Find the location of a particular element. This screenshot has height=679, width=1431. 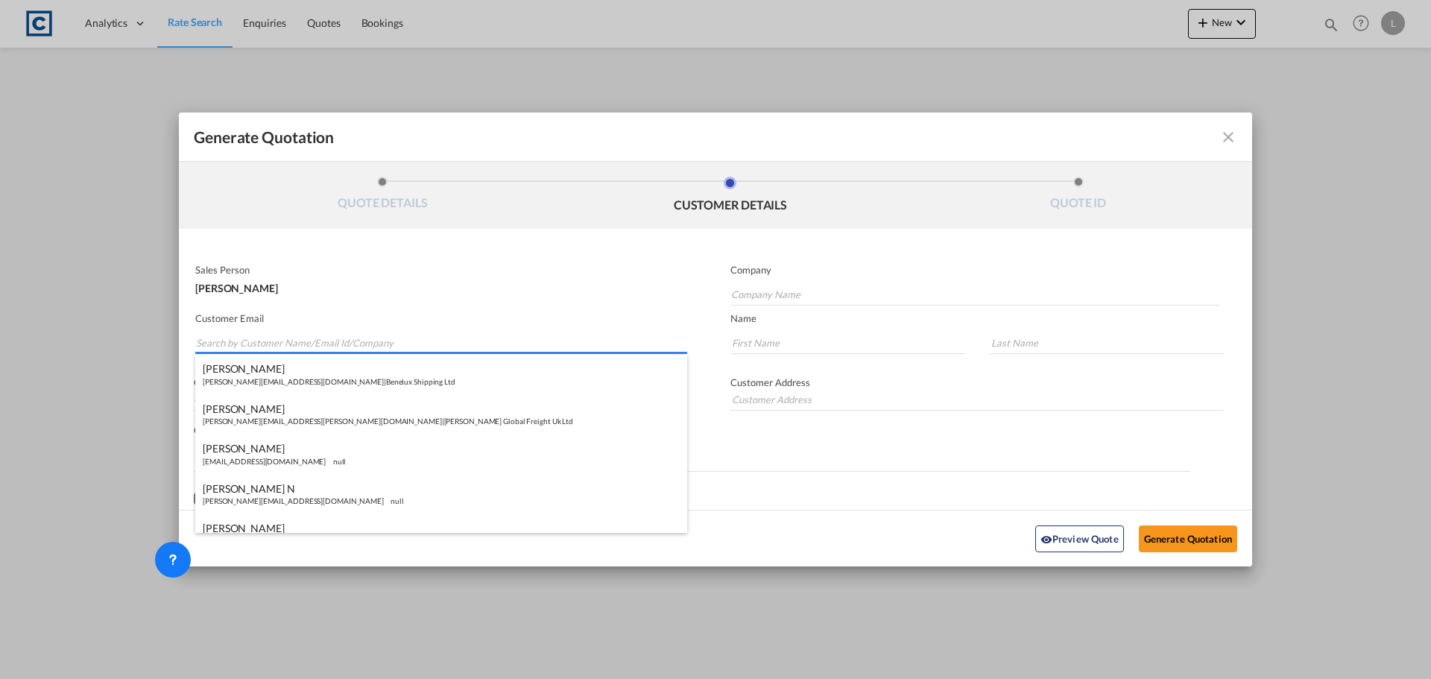

input: Search by Customer Name/Email Id/Company is located at coordinates (441, 343).